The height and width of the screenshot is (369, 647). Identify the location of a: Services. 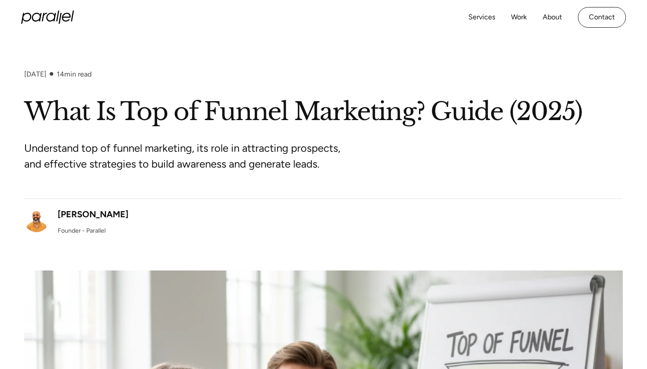
(482, 17).